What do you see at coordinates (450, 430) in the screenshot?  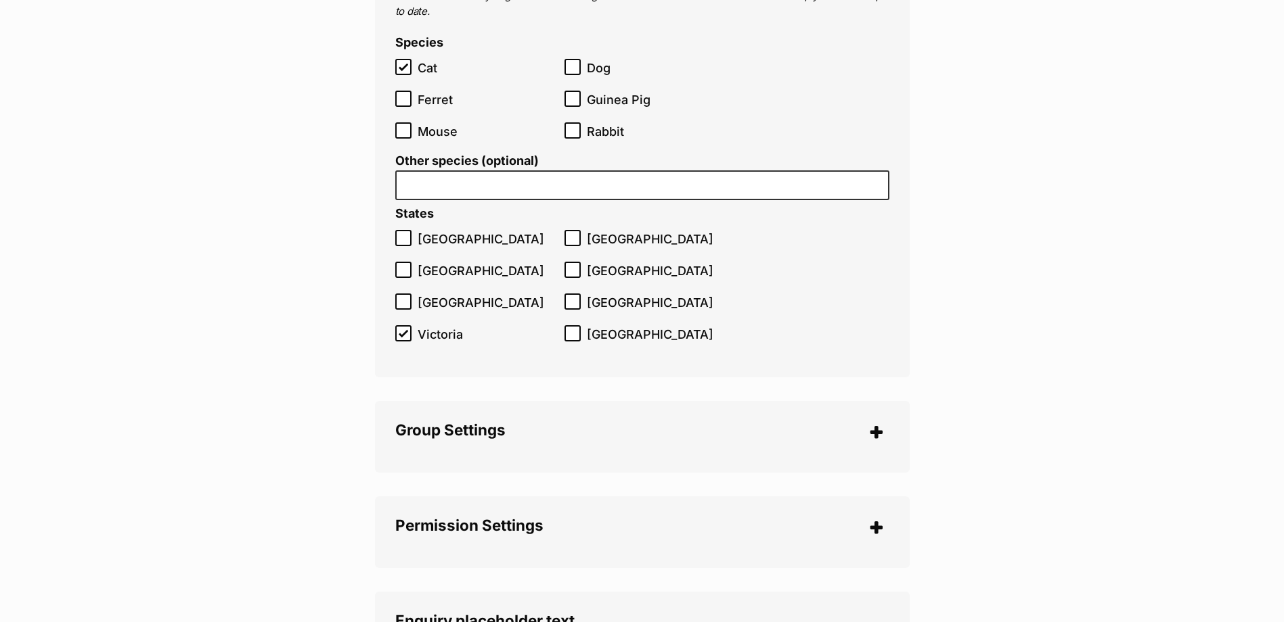 I see `span: Group Settings` at bounding box center [450, 430].